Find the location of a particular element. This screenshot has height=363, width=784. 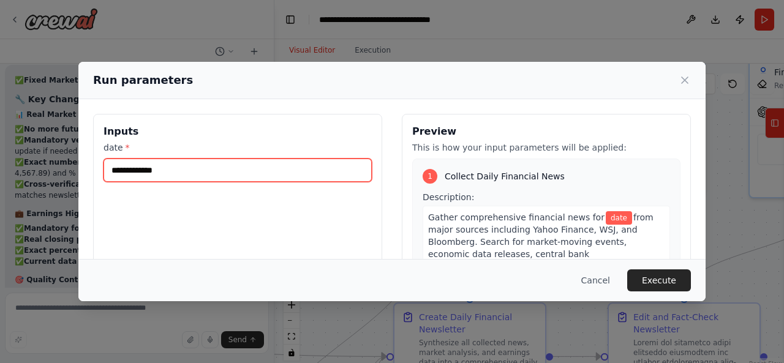

label: date is located at coordinates (238, 148).